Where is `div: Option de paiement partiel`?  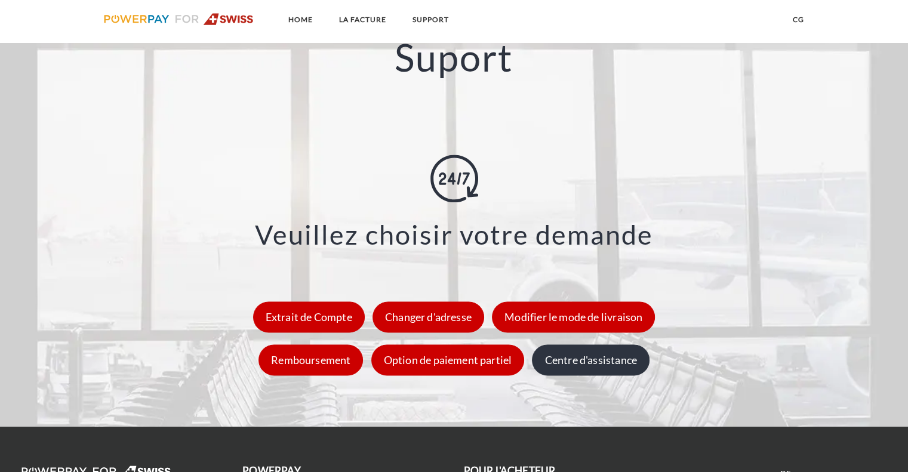
div: Option de paiement partiel is located at coordinates (448, 360).